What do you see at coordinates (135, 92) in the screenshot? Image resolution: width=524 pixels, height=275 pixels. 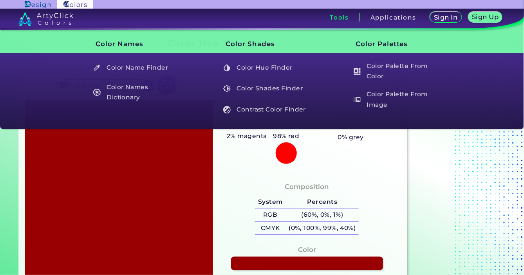 I see `h5: Color Names Dictionary` at bounding box center [135, 92].